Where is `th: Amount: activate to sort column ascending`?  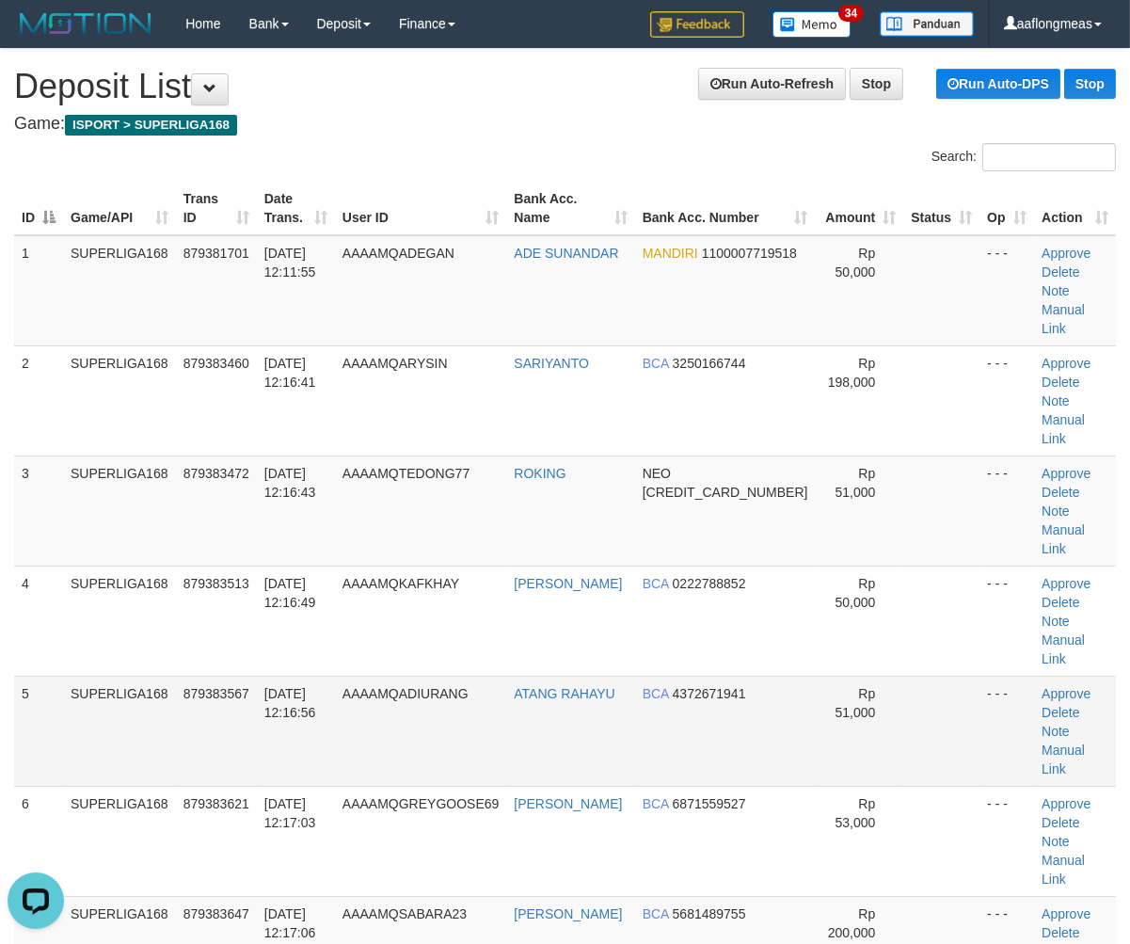
th: Amount: activate to sort column ascending is located at coordinates (860, 208).